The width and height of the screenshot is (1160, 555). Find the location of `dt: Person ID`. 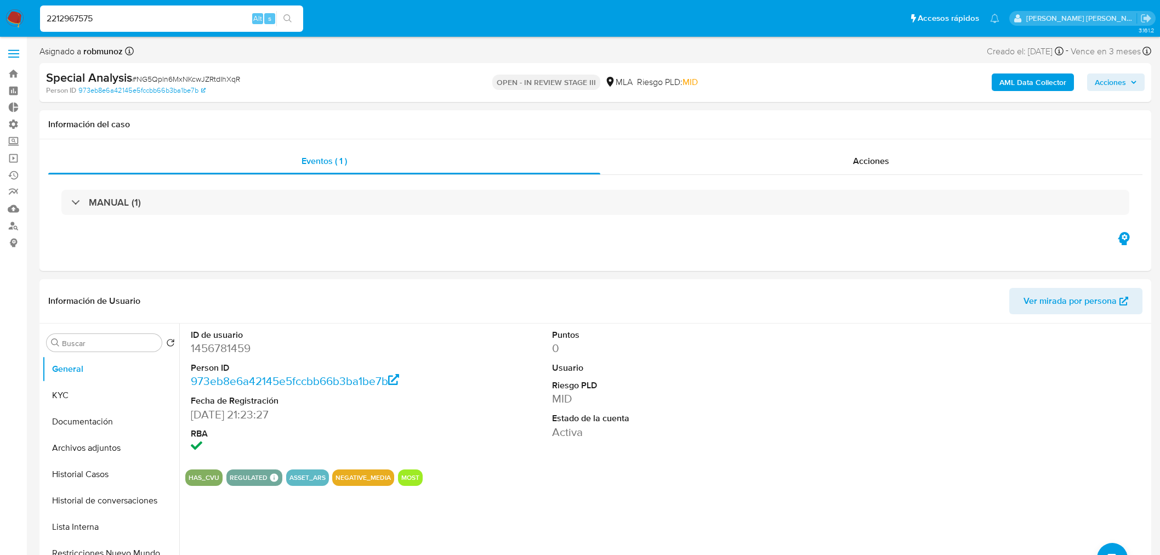

dt: Person ID is located at coordinates (305, 368).